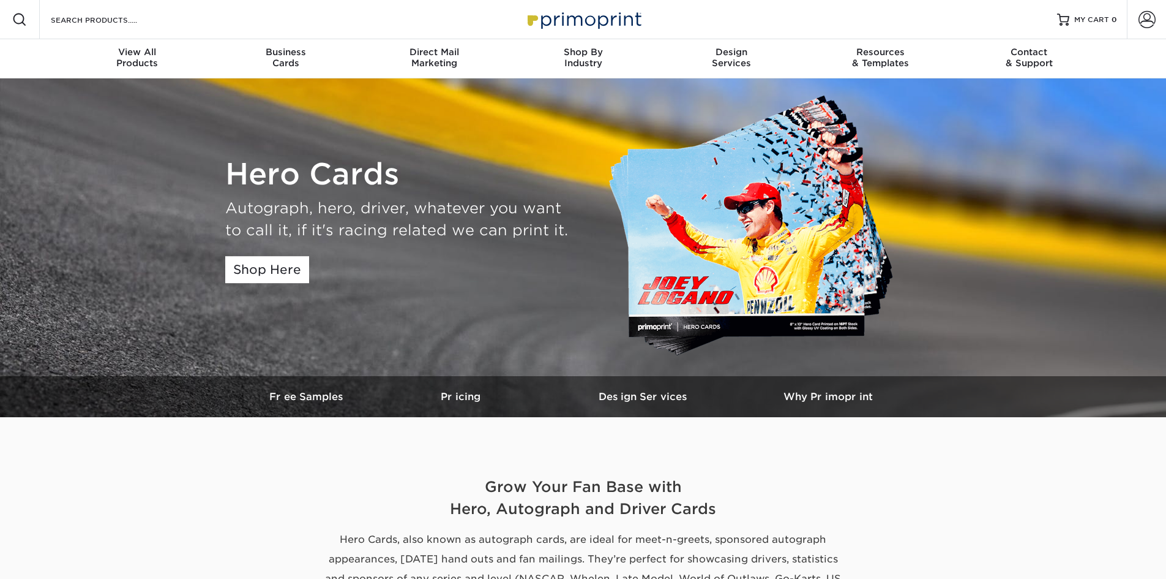  Describe the element at coordinates (758, 227) in the screenshot. I see `img: Custom Hero Cards` at that location.